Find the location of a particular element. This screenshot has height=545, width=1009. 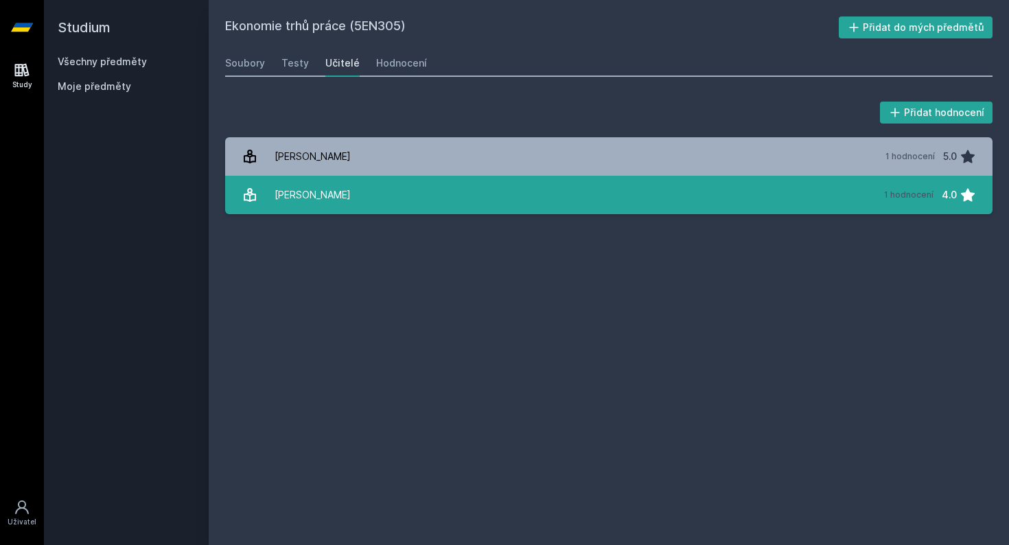

a: Testy is located at coordinates (295, 63).